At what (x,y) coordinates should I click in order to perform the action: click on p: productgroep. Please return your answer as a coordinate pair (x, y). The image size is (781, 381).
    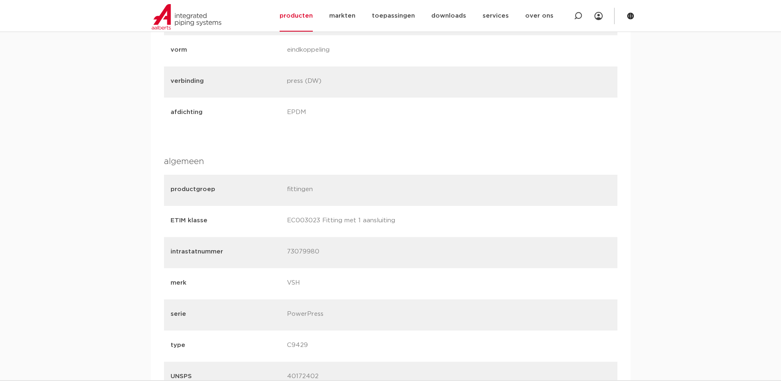
    Looking at the image, I should click on (225, 189).